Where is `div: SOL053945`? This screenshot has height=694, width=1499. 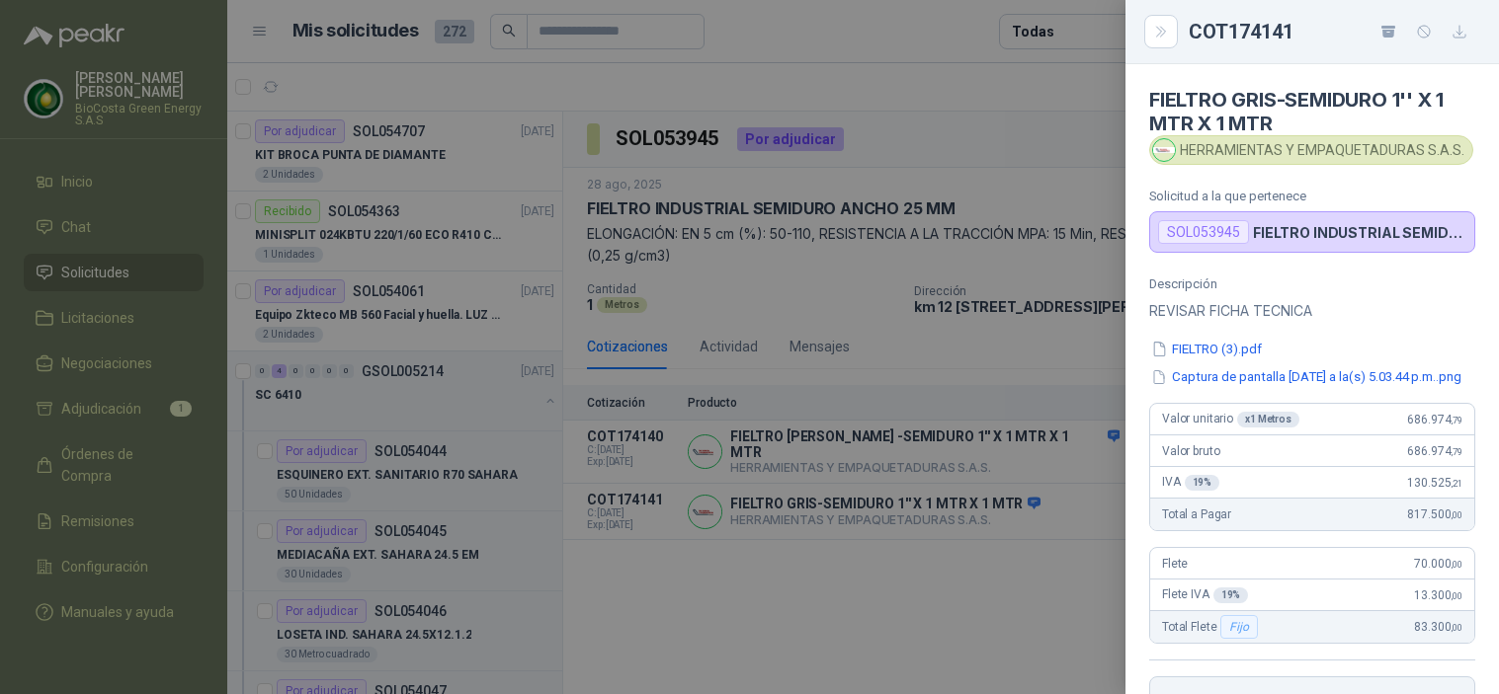 div: SOL053945 is located at coordinates (1203, 232).